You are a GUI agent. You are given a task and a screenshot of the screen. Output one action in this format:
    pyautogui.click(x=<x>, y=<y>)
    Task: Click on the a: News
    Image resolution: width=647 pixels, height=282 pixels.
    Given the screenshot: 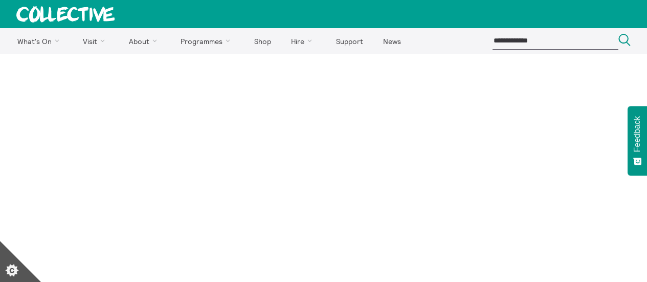 What is the action you would take?
    pyautogui.click(x=392, y=41)
    